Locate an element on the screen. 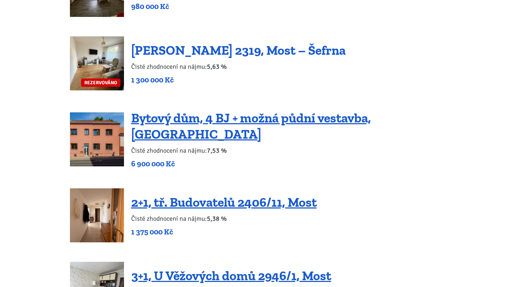 This screenshot has height=287, width=519. a: 2+1, tř. Budovatelů 2406/11, Most is located at coordinates (224, 202).